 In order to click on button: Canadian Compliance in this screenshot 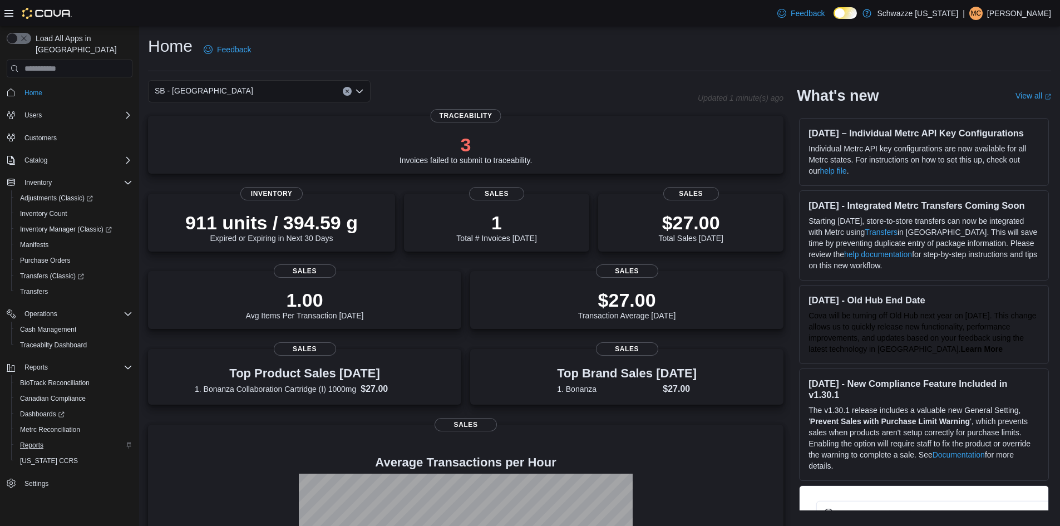, I will do `click(74, 398)`.